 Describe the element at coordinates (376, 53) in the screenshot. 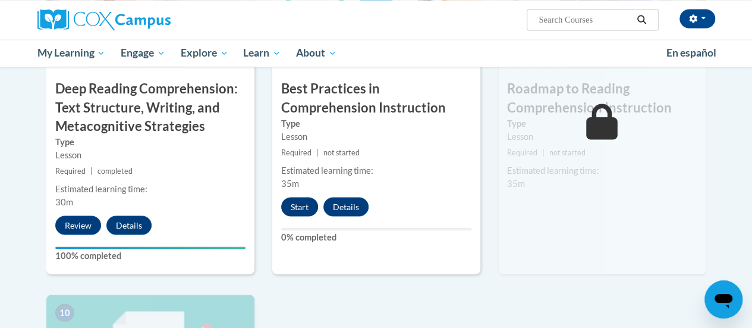

I see `div: Main menu` at that location.